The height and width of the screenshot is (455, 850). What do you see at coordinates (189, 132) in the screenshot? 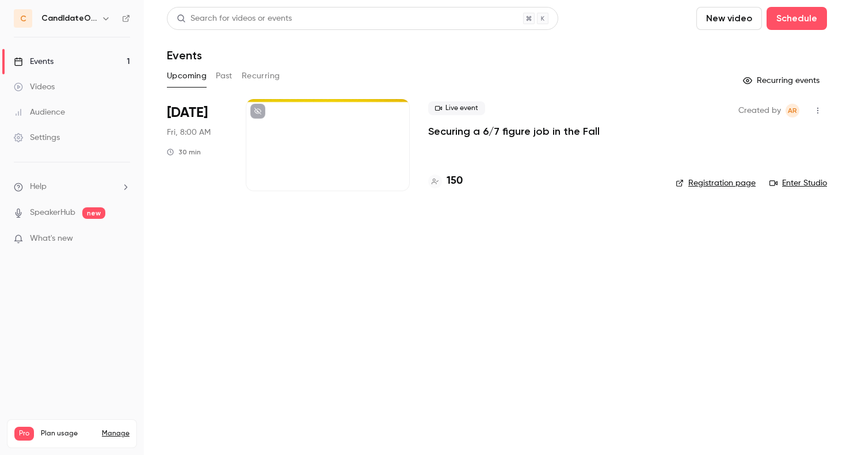
I see `span: Fri, 8:00 AM` at bounding box center [189, 132].